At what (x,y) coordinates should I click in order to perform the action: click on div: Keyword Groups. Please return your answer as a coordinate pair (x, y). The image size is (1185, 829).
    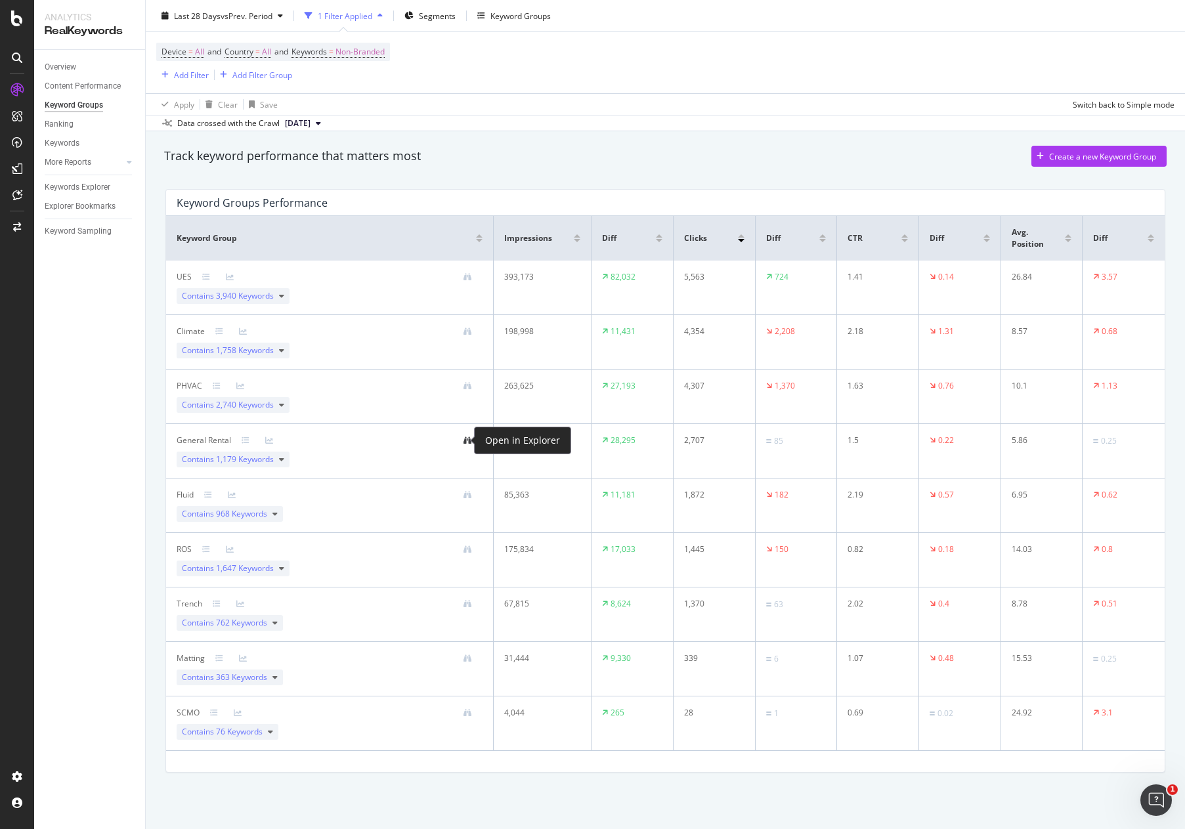
    Looking at the image, I should click on (74, 105).